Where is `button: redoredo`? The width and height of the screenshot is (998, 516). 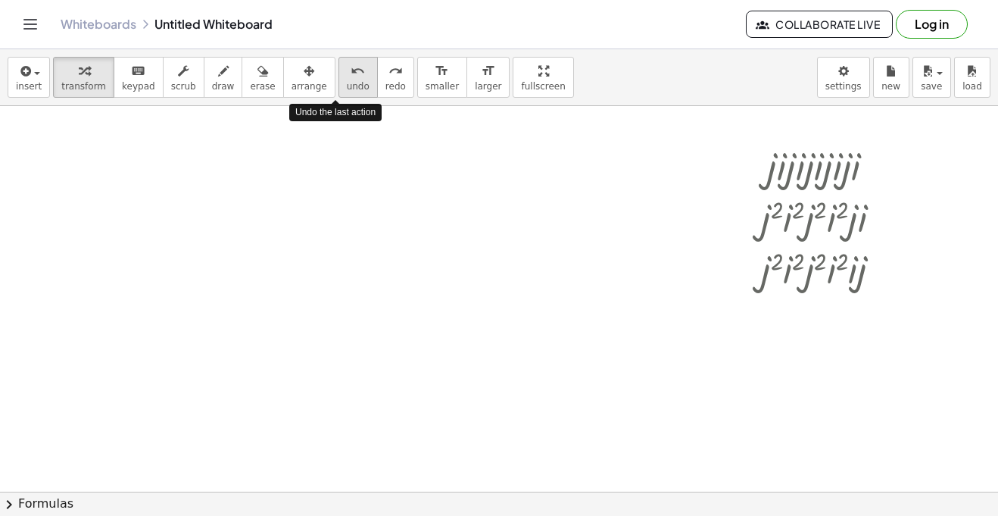 button: redoredo is located at coordinates (395, 77).